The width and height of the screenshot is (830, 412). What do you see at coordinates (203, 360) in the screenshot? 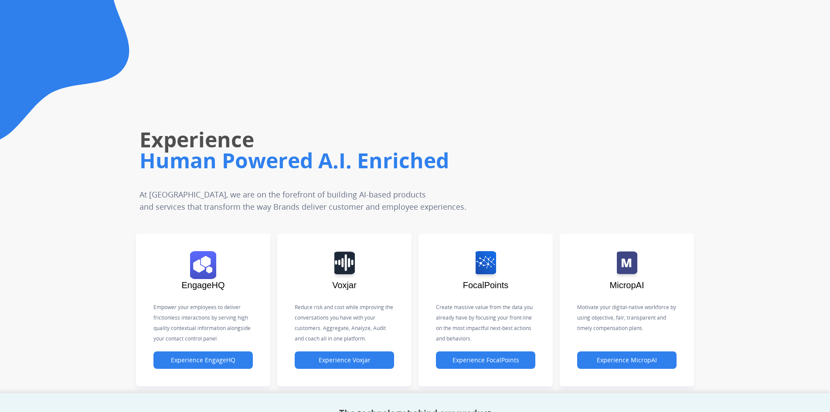
I see `button: Experience EngageHQ` at bounding box center [203, 360].